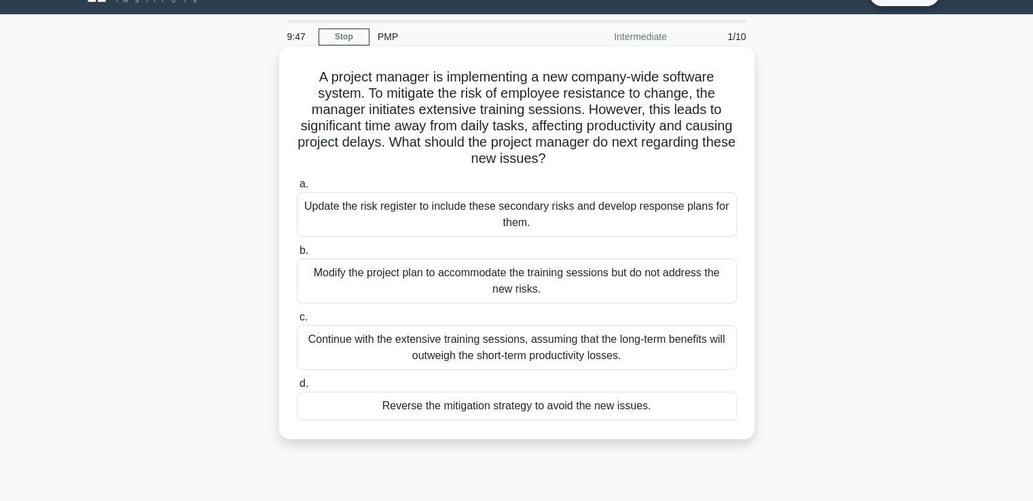 The image size is (1033, 501). What do you see at coordinates (715, 37) in the screenshot?
I see `div: 1/10` at bounding box center [715, 37].